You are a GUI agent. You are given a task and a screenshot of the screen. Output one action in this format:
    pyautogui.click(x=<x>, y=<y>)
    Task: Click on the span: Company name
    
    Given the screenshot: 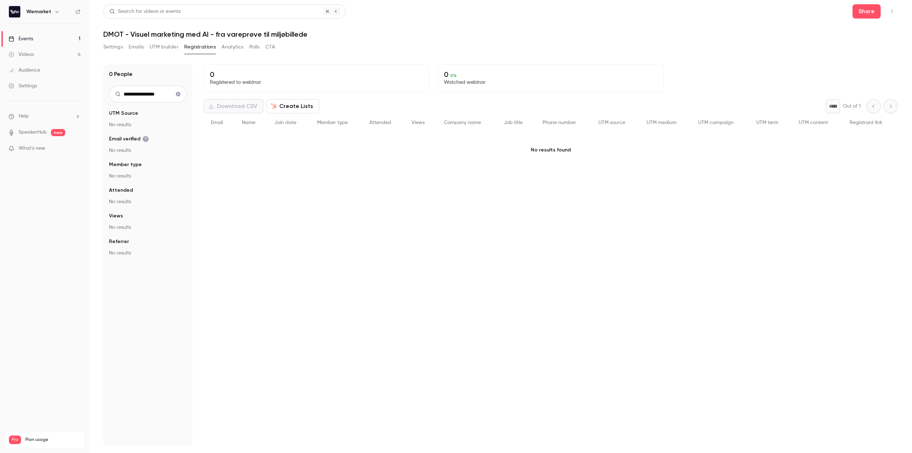 What is the action you would take?
    pyautogui.click(x=462, y=123)
    